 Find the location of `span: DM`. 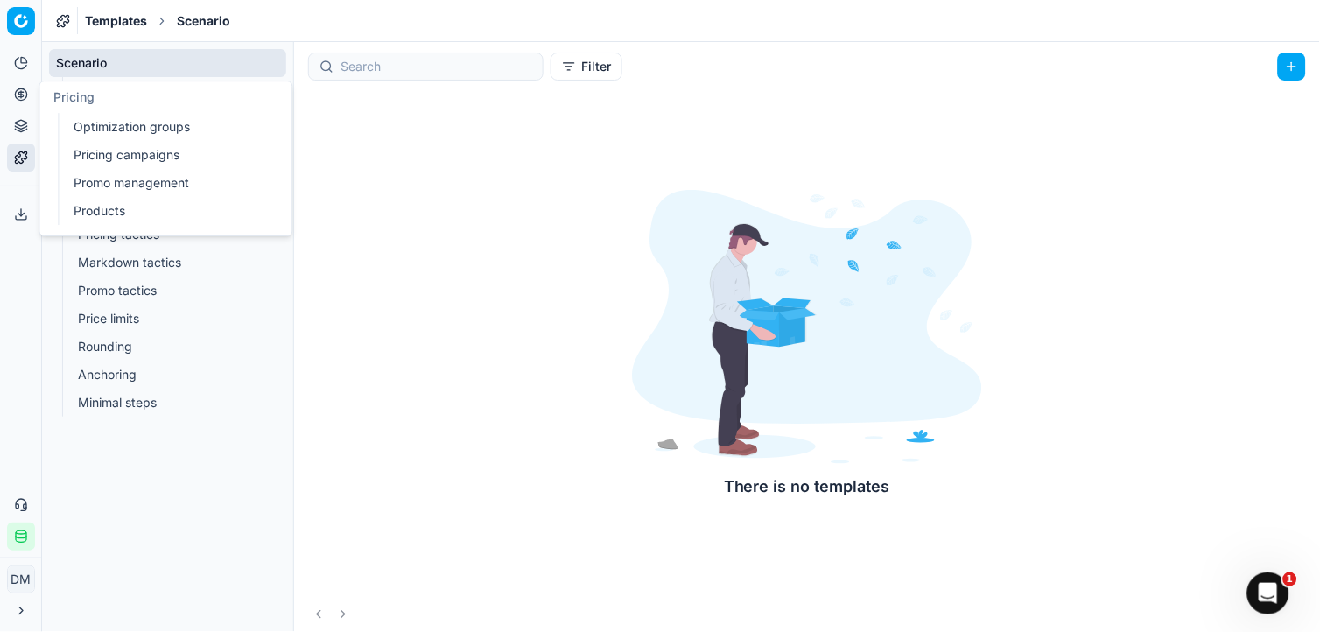

span: DM is located at coordinates (21, 580).